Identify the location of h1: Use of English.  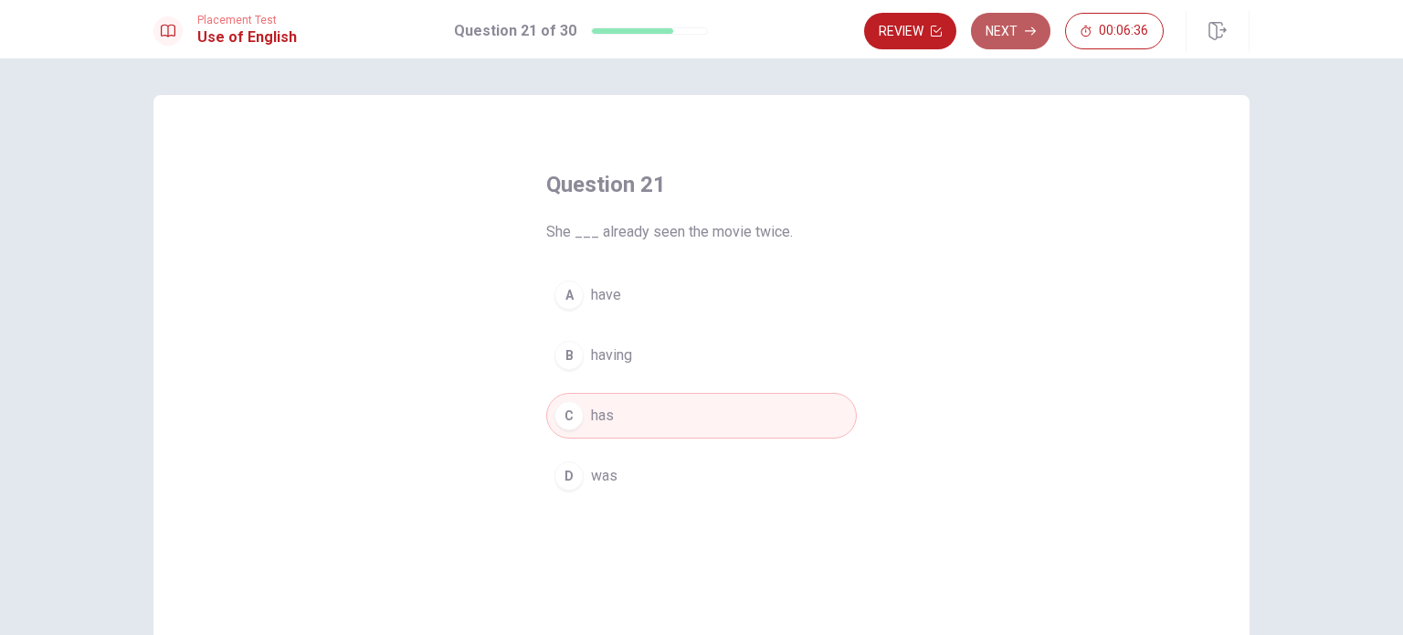
(247, 37).